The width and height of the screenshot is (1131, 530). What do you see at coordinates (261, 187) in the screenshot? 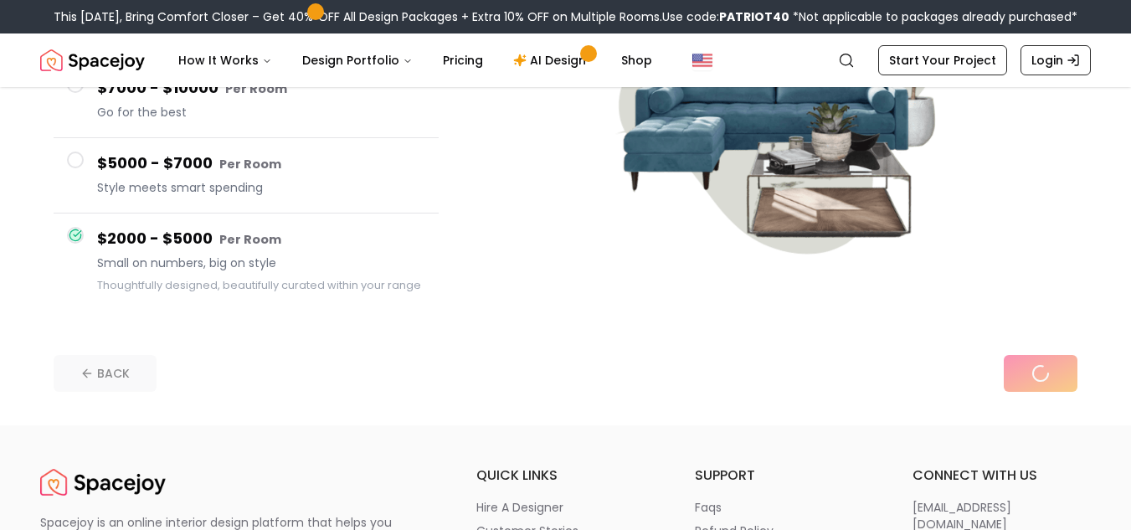
I see `span: Style meets smart spending` at bounding box center [261, 187].